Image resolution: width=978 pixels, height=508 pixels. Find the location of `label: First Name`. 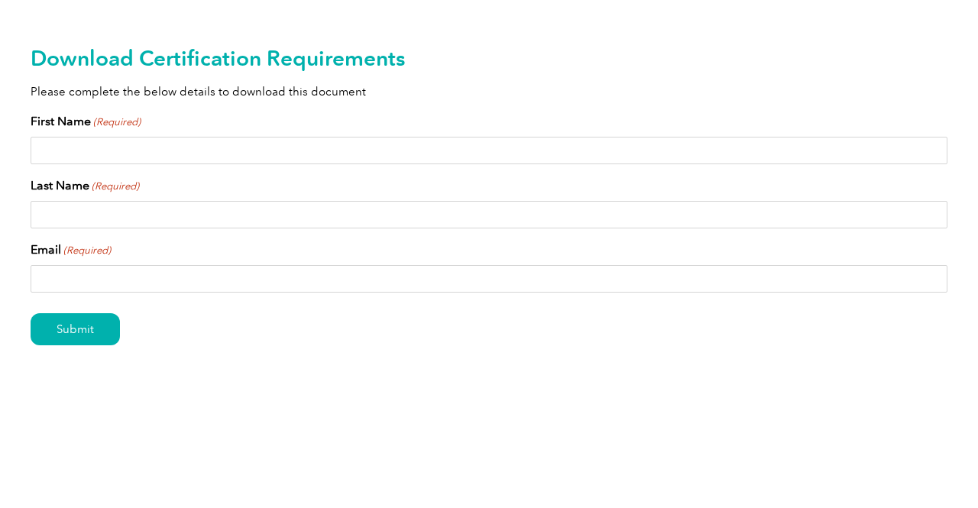

label: First Name is located at coordinates (86, 121).